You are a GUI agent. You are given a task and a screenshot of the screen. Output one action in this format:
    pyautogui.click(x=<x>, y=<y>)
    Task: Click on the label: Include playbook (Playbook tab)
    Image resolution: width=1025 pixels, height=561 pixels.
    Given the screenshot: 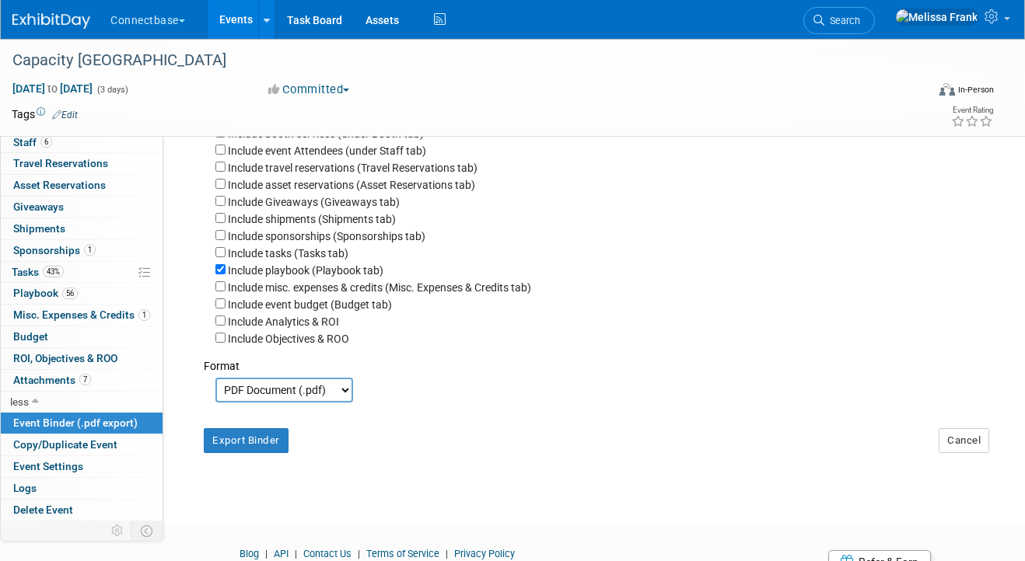 What is the action you would take?
    pyautogui.click(x=306, y=271)
    